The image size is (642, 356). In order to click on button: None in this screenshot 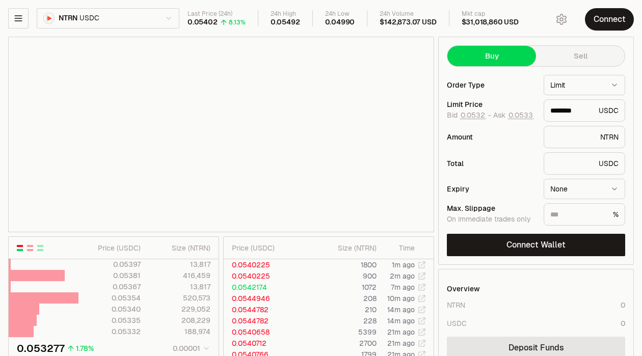, I will do `click(585, 189)`.